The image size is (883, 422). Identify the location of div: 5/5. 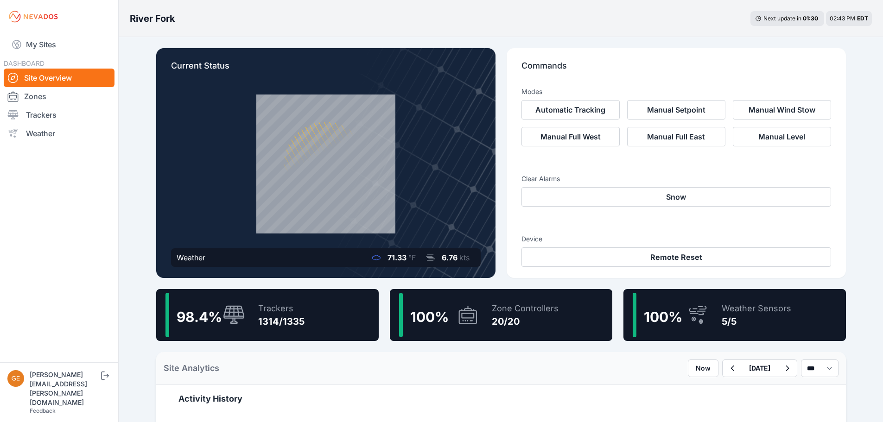
(757, 322).